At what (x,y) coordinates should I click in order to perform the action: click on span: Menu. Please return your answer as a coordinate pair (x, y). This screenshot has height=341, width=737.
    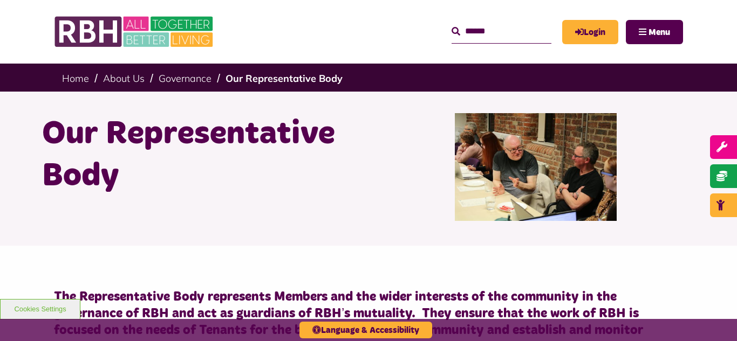
    Looking at the image, I should click on (659, 32).